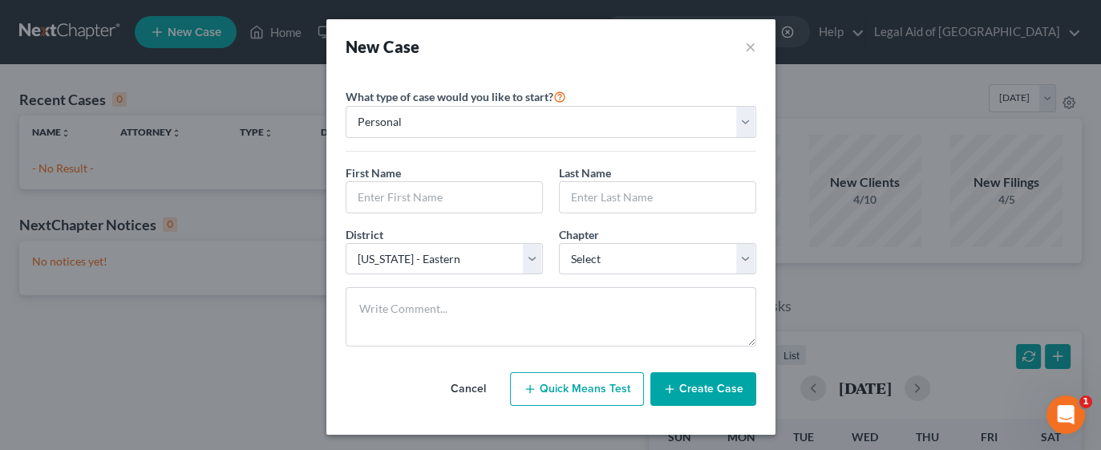 The width and height of the screenshot is (1101, 450). I want to click on label: What type of case would you like to start?, so click(456, 96).